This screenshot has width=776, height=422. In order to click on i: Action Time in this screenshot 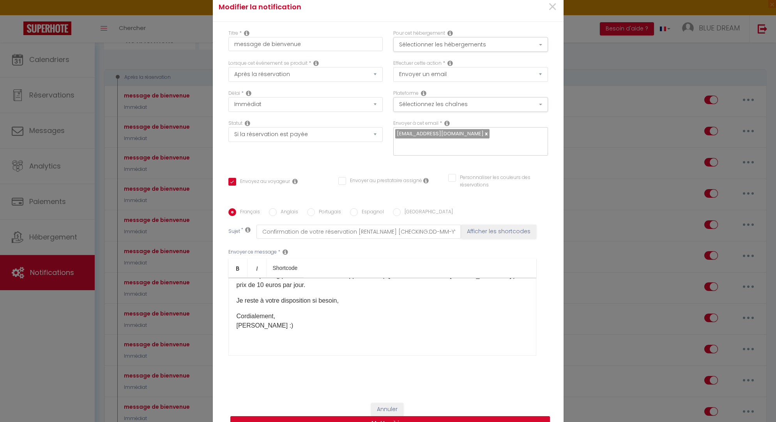, I will do `click(249, 93)`.